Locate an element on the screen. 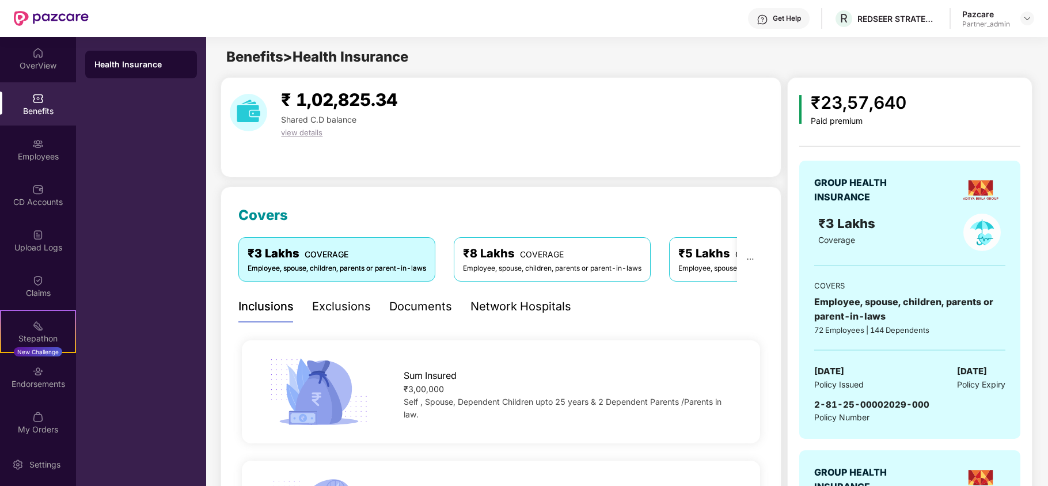 The height and width of the screenshot is (486, 1048). div: REDSEER STRATEGY CONSULTANTS PRIVATE is located at coordinates (898, 18).